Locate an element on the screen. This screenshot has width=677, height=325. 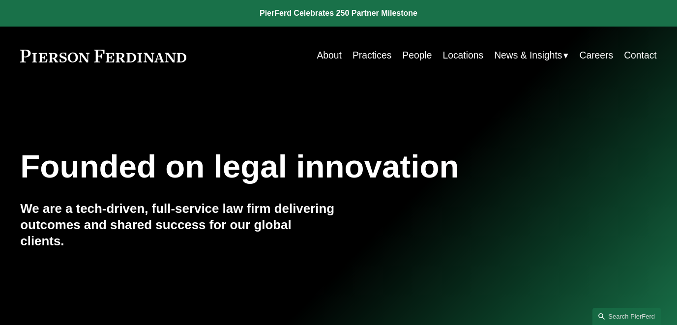
span: News & Insights is located at coordinates (528, 56).